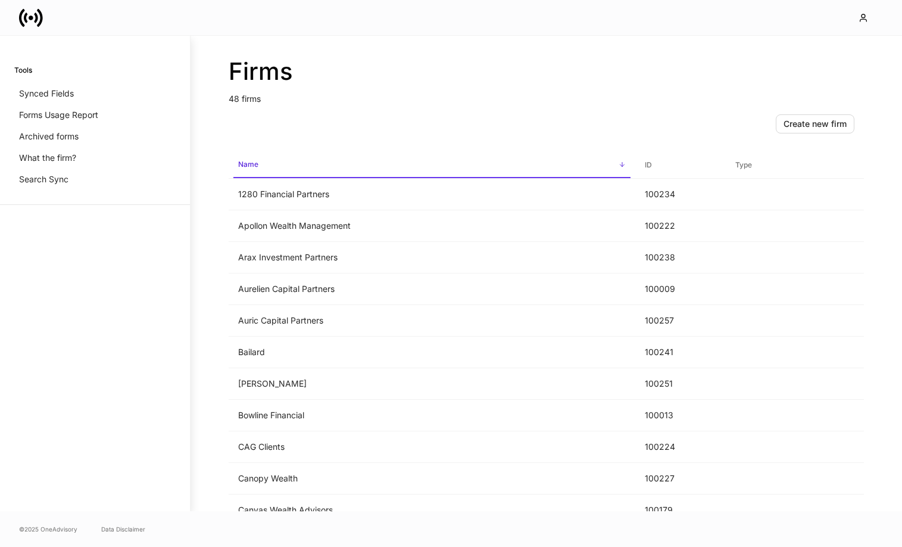  What do you see at coordinates (795, 165) in the screenshot?
I see `span: Type` at bounding box center [795, 165].